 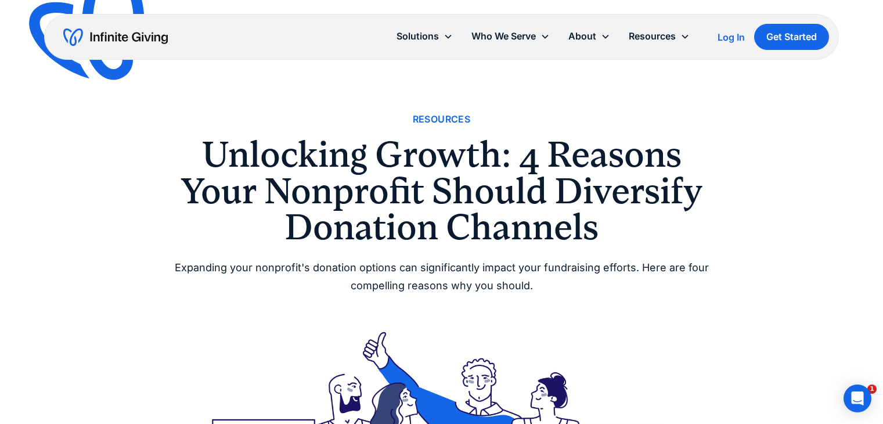 What do you see at coordinates (442, 119) in the screenshot?
I see `a: Resources` at bounding box center [442, 119].